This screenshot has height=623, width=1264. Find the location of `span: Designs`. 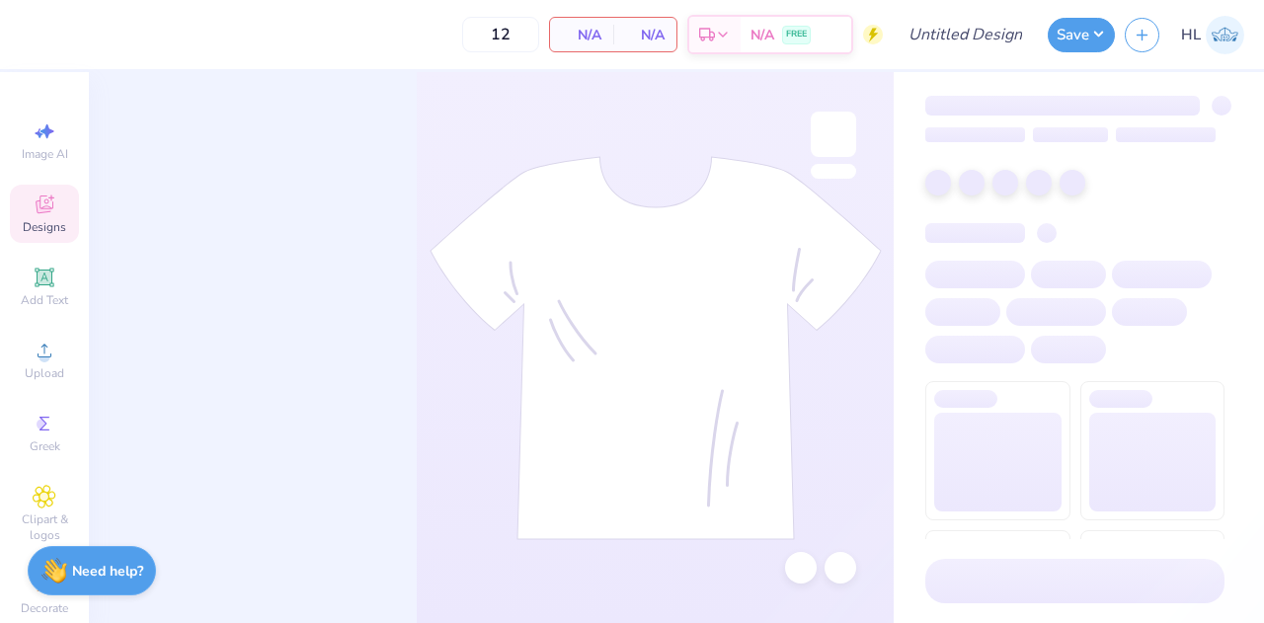

span: Designs is located at coordinates (44, 227).